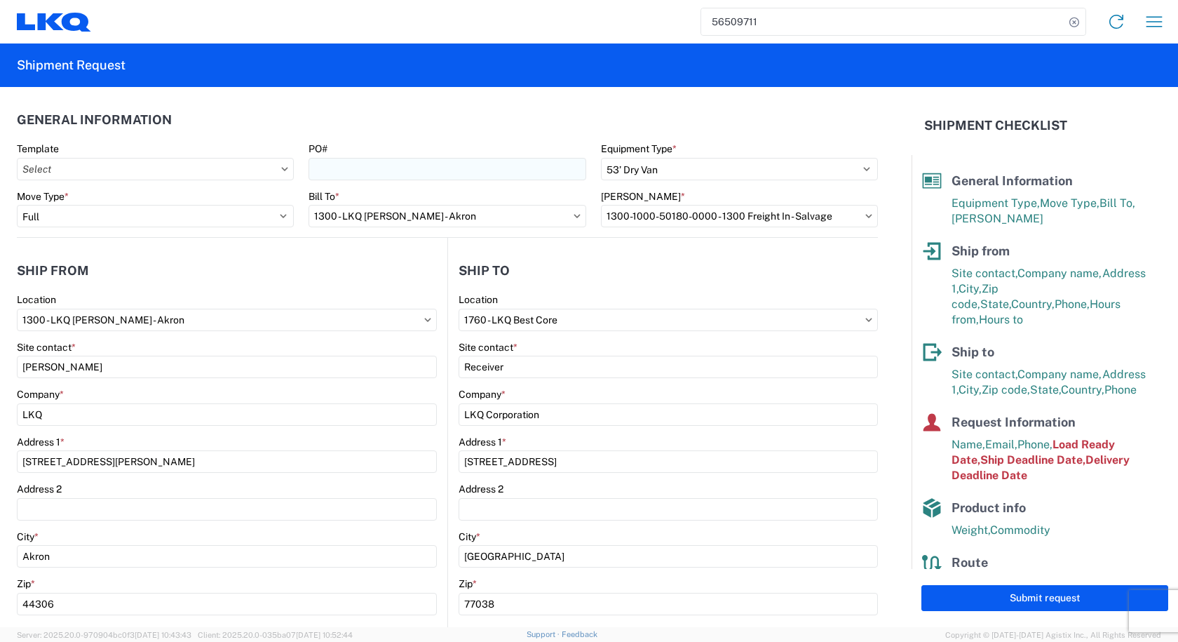 This screenshot has width=1178, height=642. What do you see at coordinates (1012, 180) in the screenshot?
I see `span: General Information` at bounding box center [1012, 180].